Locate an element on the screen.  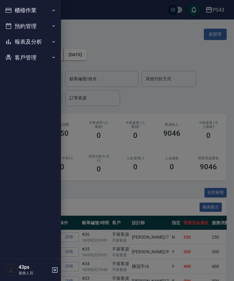
h5: 43ps is located at coordinates (34, 267).